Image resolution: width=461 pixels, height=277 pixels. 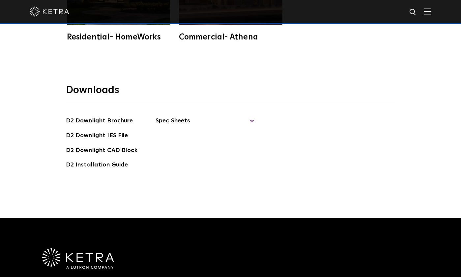 I want to click on div: Commercial- Athena, so click(x=231, y=37).